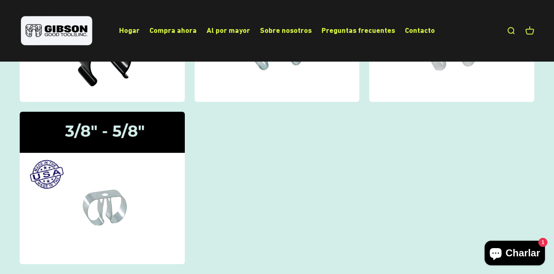 Image resolution: width=554 pixels, height=274 pixels. I want to click on inbox-online-store-chat: Chat de la tienda online de Shopify, so click(514, 254).